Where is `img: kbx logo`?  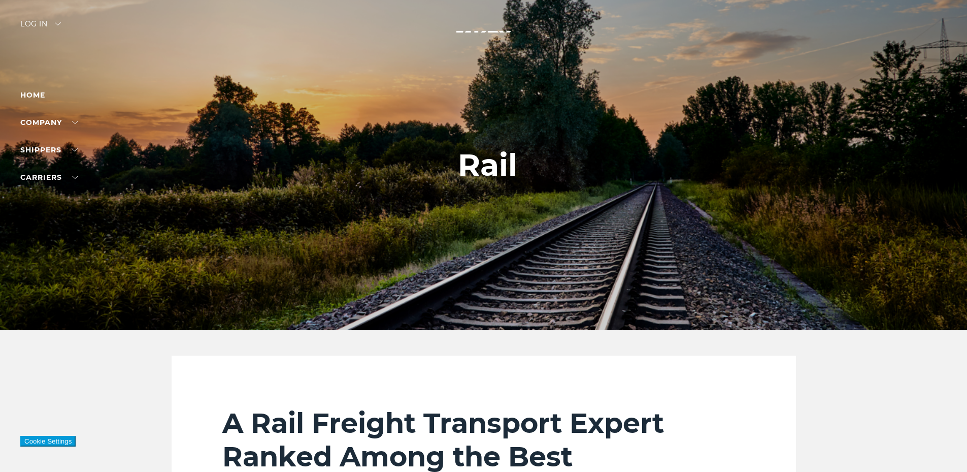 img: kbx logo is located at coordinates (484, 43).